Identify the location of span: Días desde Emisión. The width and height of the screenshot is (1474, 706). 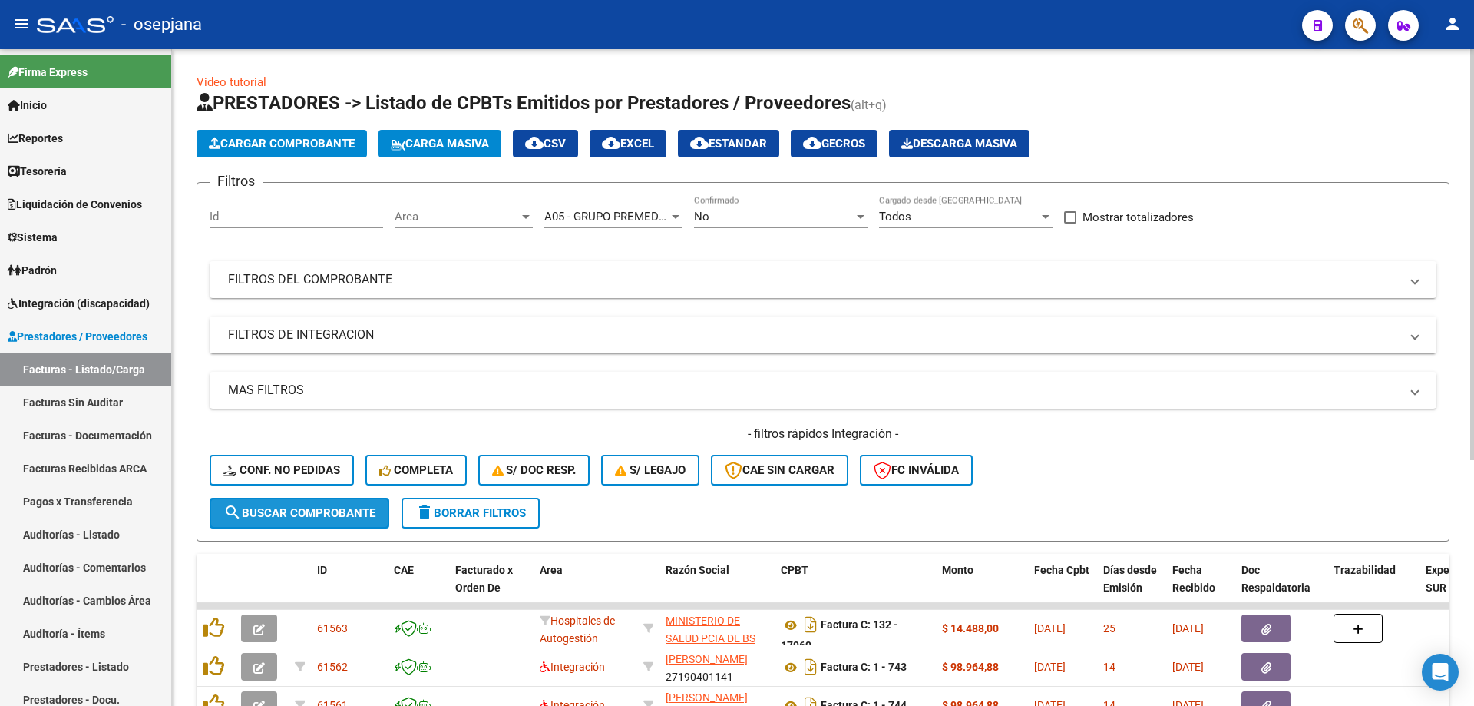
(1130, 578).